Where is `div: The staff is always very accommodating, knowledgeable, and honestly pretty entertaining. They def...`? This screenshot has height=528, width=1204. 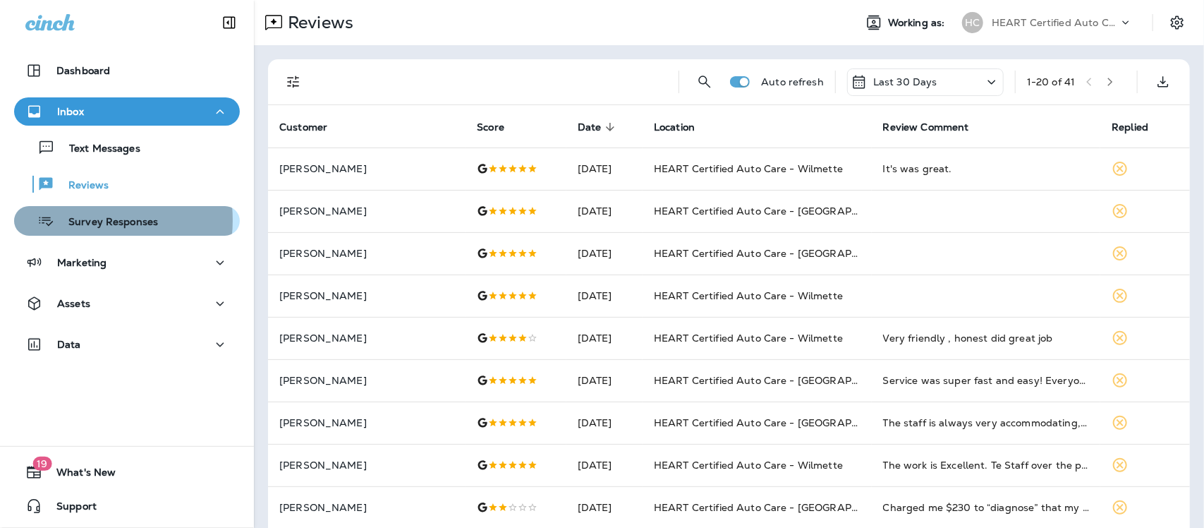 div: The staff is always very accommodating, knowledgeable, and honestly pretty entertaining. They def... is located at coordinates (986, 423).